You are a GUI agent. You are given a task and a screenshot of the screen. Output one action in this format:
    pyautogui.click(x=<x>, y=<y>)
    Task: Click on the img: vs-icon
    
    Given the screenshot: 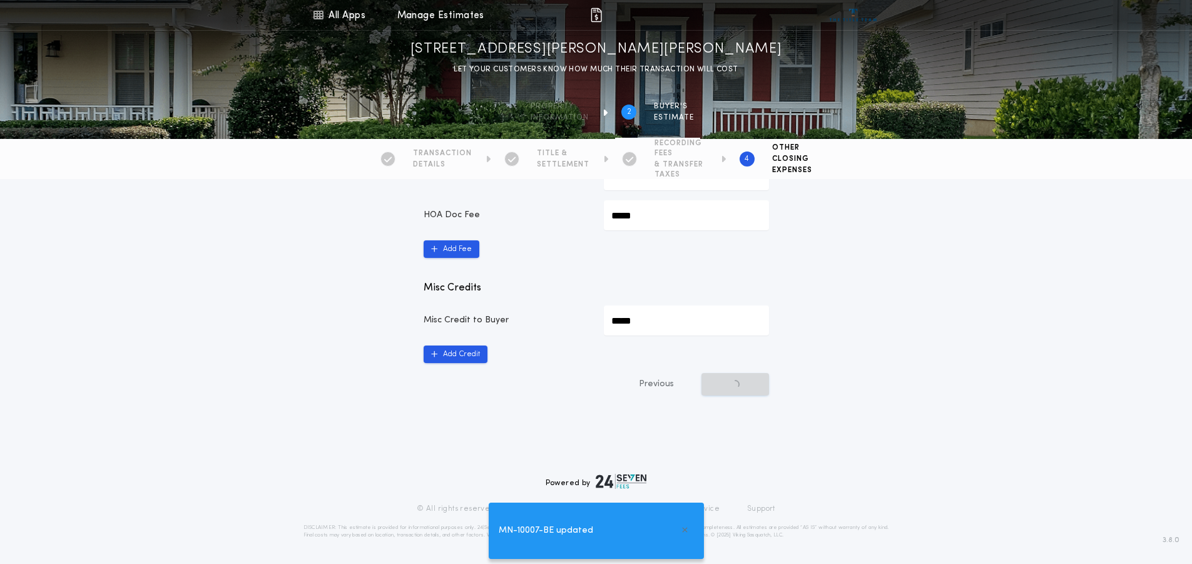 What is the action you would take?
    pyautogui.click(x=853, y=15)
    